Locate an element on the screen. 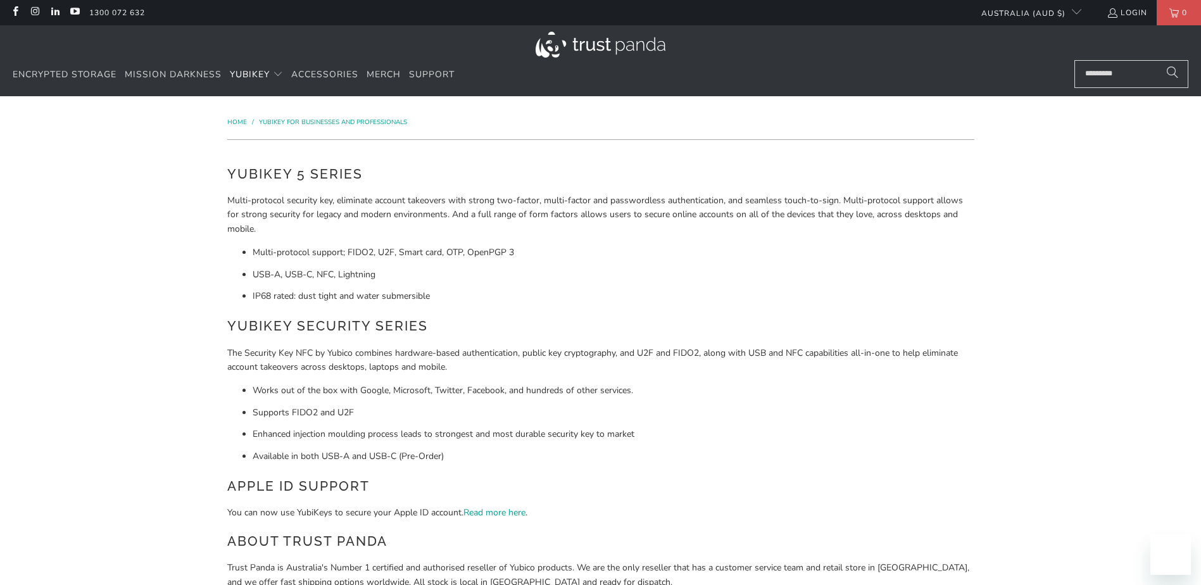  nav: Translation missing: en.navigation.header.main_nav is located at coordinates (234, 75).